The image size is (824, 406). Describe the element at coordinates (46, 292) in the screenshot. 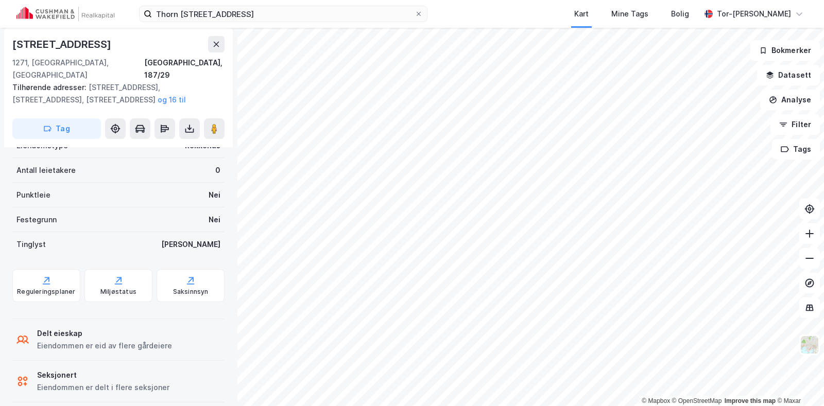

I see `div: Reguleringsplaner` at that location.